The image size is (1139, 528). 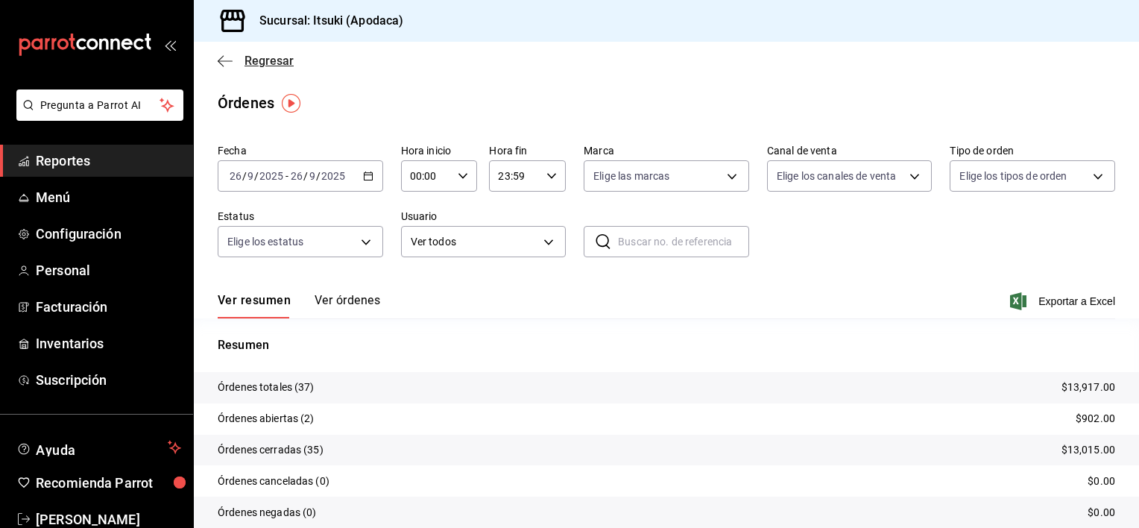 I want to click on font: Facturación, so click(x=72, y=306).